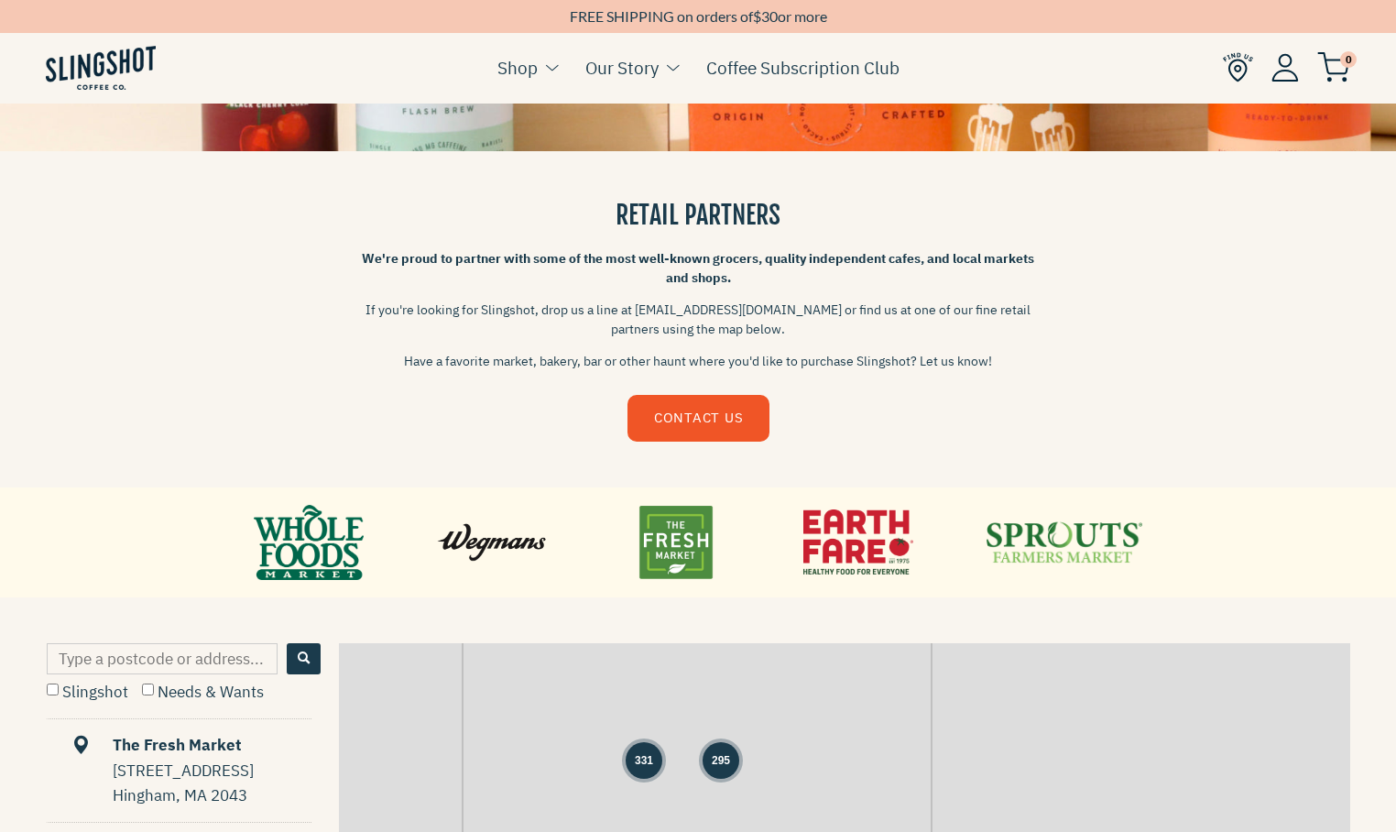 The width and height of the screenshot is (1396, 832). I want to click on a: CONTACT US, so click(698, 418).